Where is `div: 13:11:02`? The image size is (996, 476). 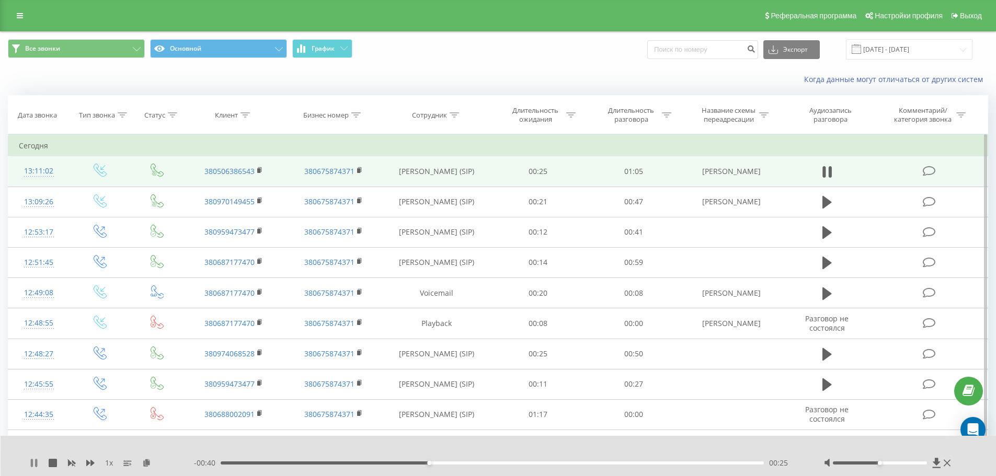
div: 13:11:02 is located at coordinates (39, 171).